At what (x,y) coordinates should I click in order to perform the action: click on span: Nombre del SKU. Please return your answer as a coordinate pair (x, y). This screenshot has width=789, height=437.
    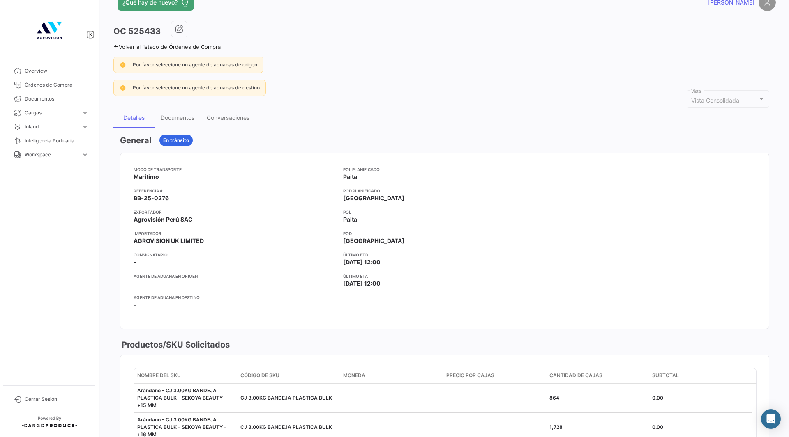
    Looking at the image, I should click on (159, 376).